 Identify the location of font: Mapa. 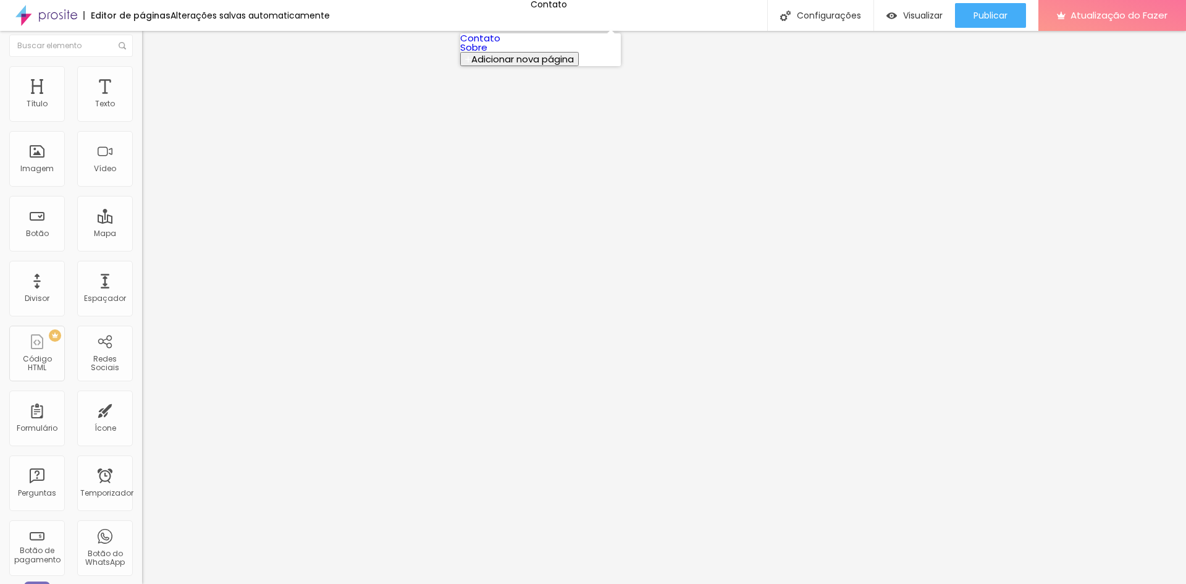
(105, 233).